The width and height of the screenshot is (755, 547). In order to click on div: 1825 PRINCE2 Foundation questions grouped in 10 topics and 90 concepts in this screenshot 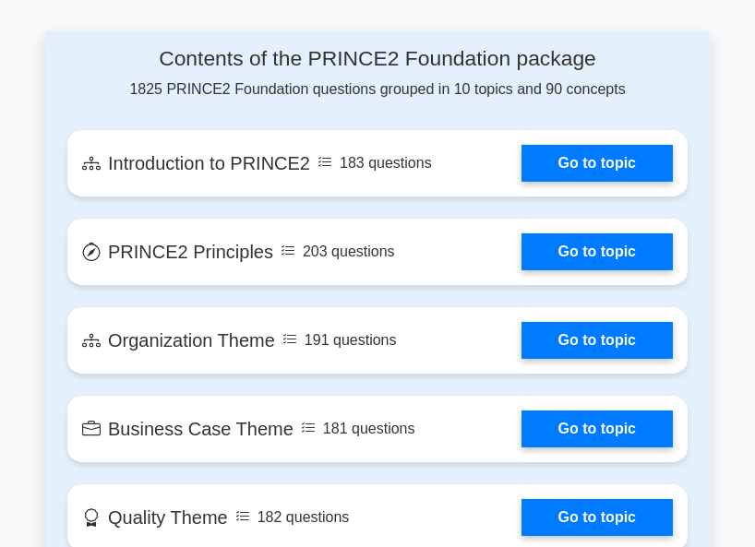, I will do `click(378, 73)`.